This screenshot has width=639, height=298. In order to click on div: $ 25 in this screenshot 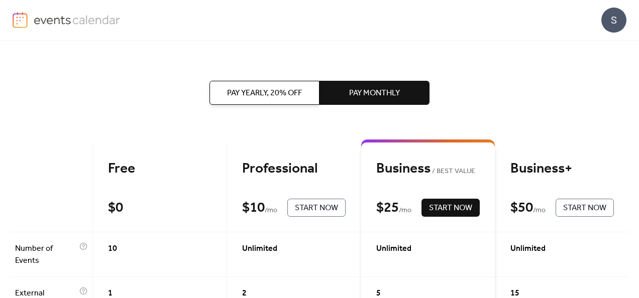, I will do `click(387, 208)`.